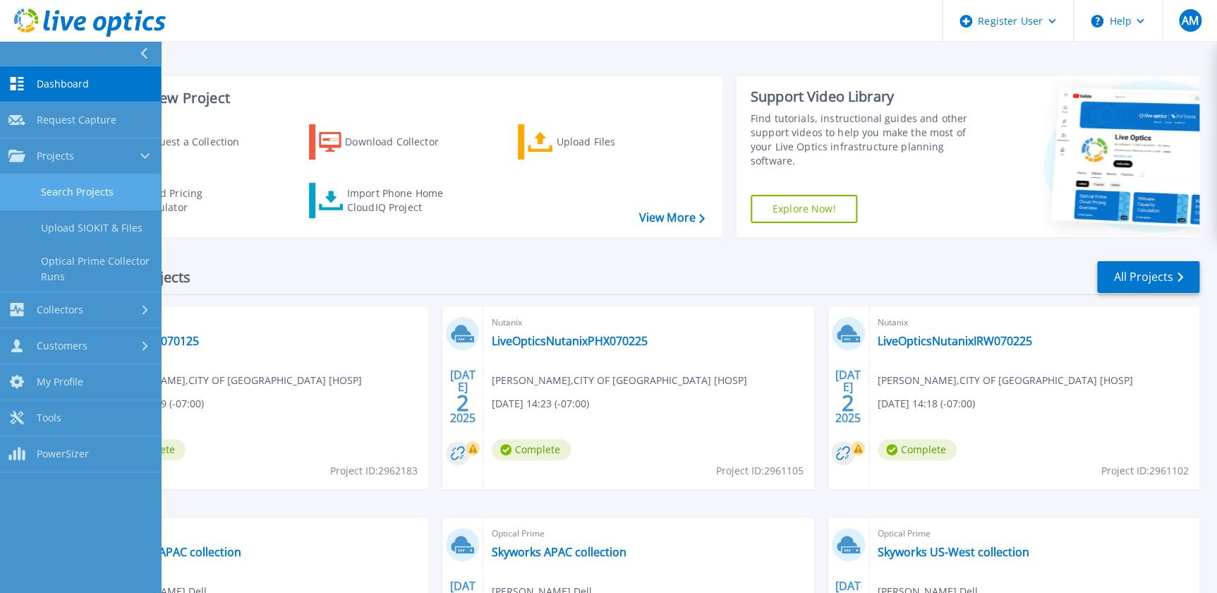 This screenshot has height=593, width=1217. I want to click on span: Dashboard, so click(63, 84).